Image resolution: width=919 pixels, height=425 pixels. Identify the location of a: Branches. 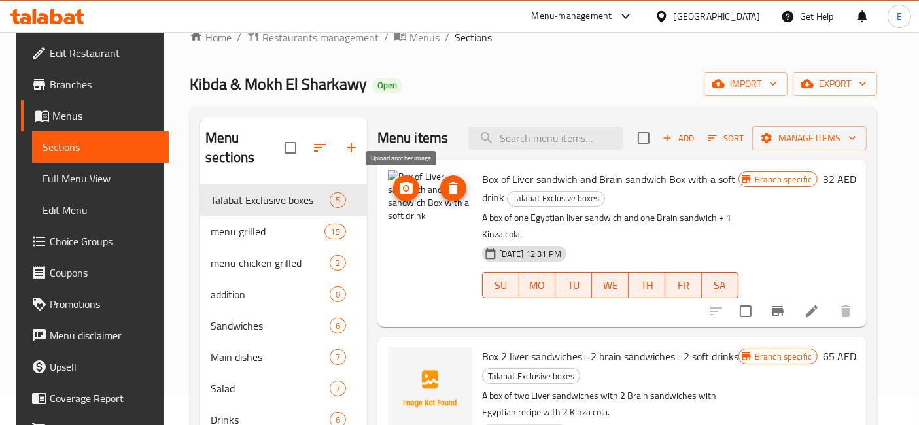
(95, 84).